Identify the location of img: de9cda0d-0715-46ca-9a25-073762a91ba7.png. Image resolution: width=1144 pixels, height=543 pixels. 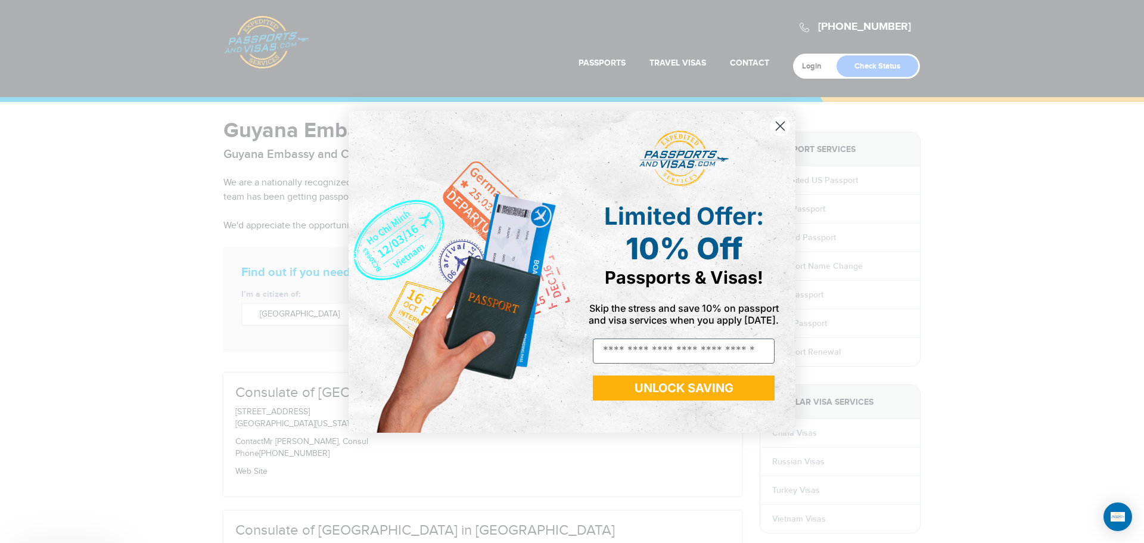
(460, 272).